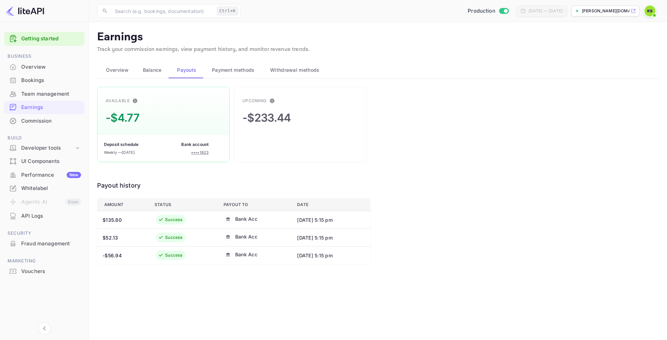 The height and width of the screenshot is (340, 667). Describe the element at coordinates (44, 121) in the screenshot. I see `a: Commission` at that location.